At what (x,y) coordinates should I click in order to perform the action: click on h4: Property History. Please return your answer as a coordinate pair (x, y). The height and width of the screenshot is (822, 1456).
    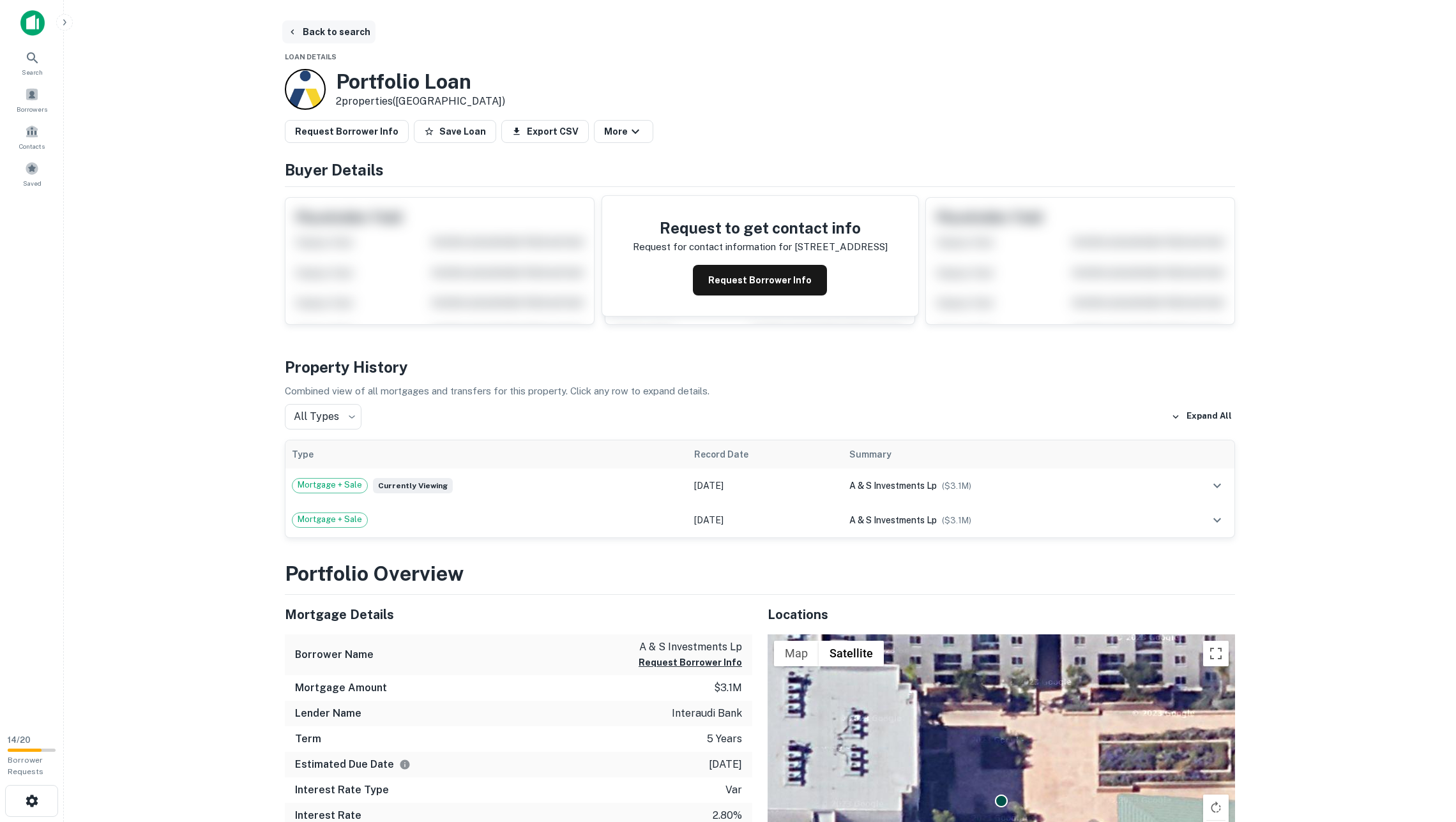
    Looking at the image, I should click on (760, 367).